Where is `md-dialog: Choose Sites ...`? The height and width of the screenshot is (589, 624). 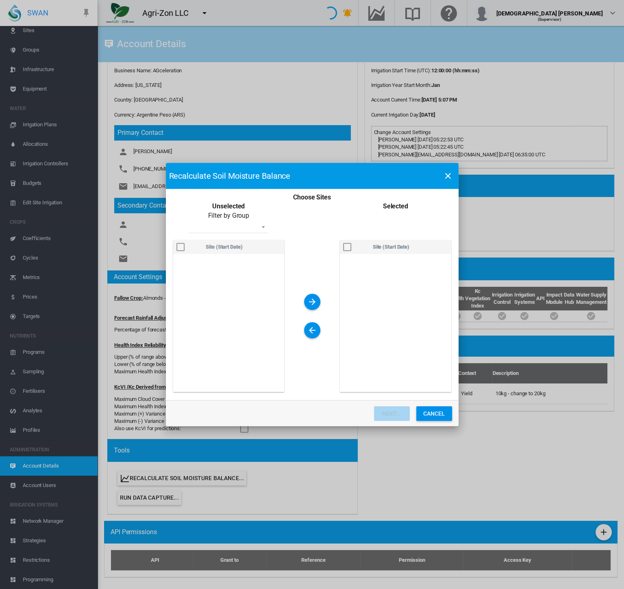 md-dialog: Choose Sites ... is located at coordinates (312, 295).